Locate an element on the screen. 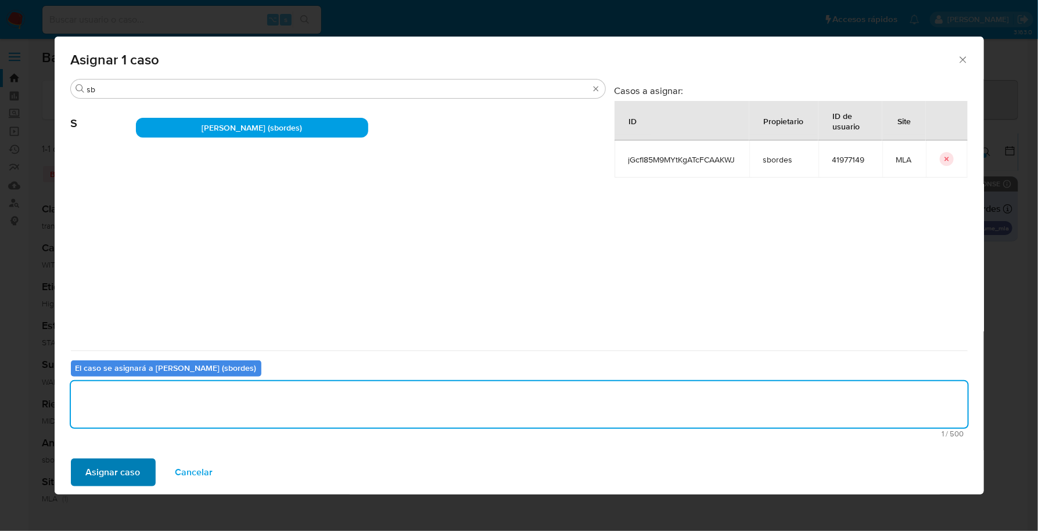  span: Asignar caso is located at coordinates (113, 473).